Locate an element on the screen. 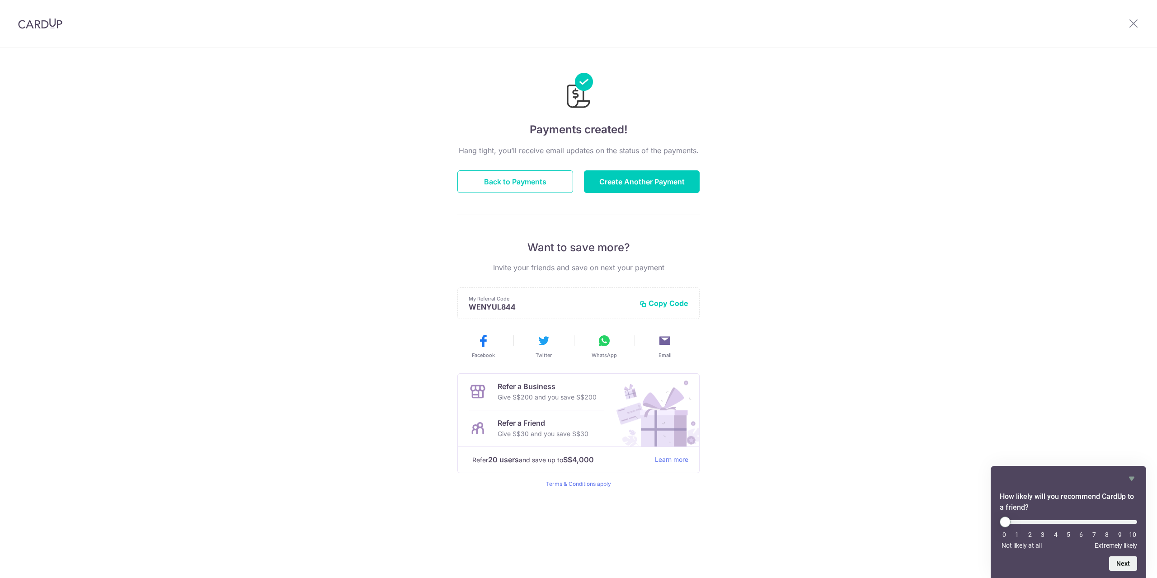 The width and height of the screenshot is (1157, 578). p: Refer a Friend is located at coordinates (543, 423).